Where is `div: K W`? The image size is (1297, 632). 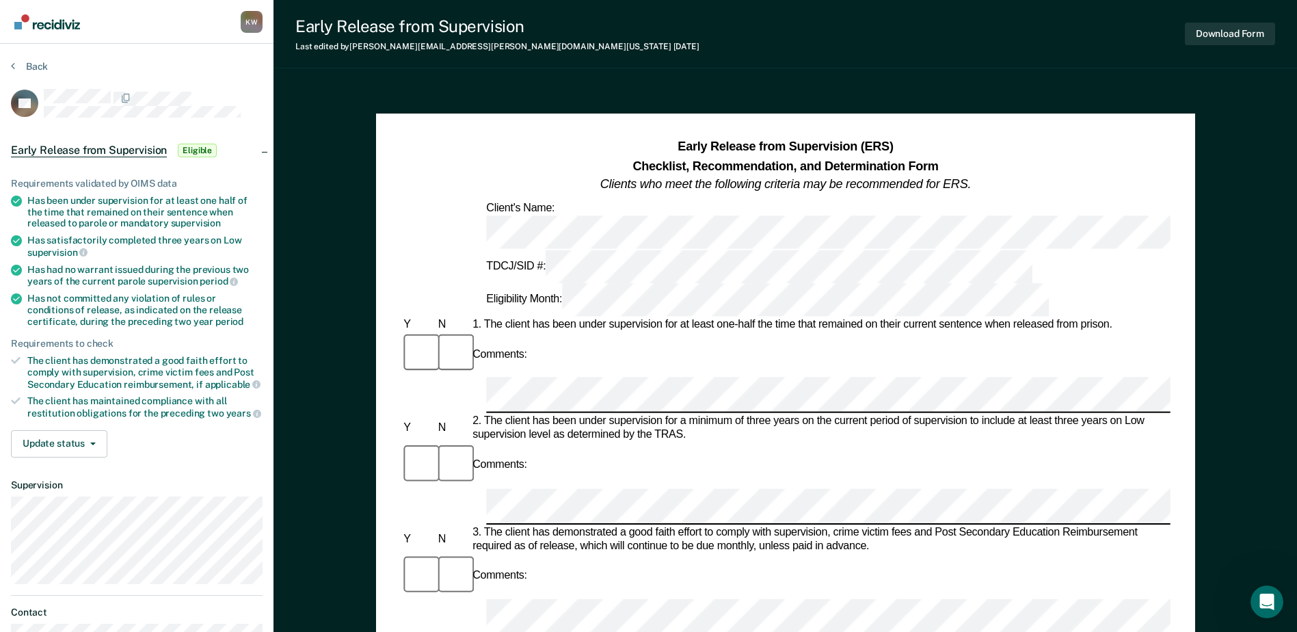
div: K W is located at coordinates (252, 22).